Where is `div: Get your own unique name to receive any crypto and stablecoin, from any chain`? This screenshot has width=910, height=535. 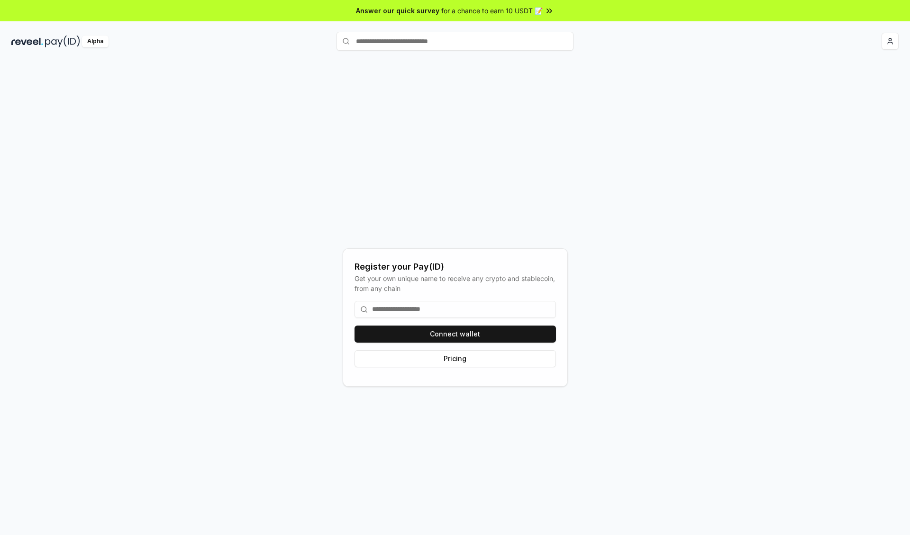
div: Get your own unique name to receive any crypto and stablecoin, from any chain is located at coordinates (455, 283).